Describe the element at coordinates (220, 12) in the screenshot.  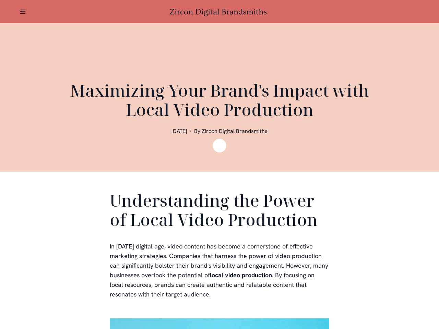
I see `h2: Zircon Digital Brandsmiths` at that location.